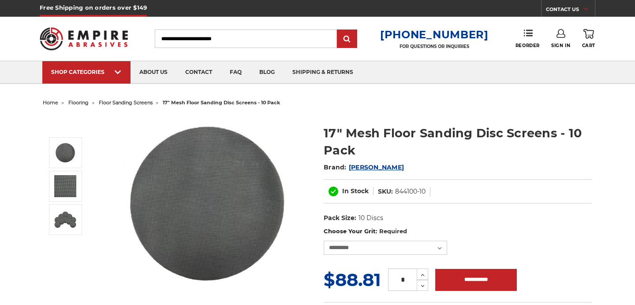  What do you see at coordinates (434, 46) in the screenshot?
I see `p: FOR QUESTIONS OR INQUIRIES` at bounding box center [434, 46].